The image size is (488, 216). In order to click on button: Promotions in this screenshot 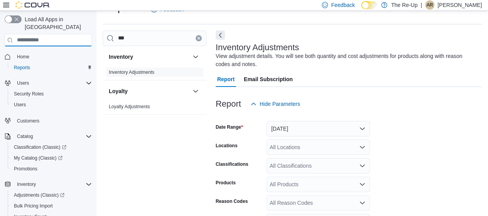, I will do `click(51, 169)`.